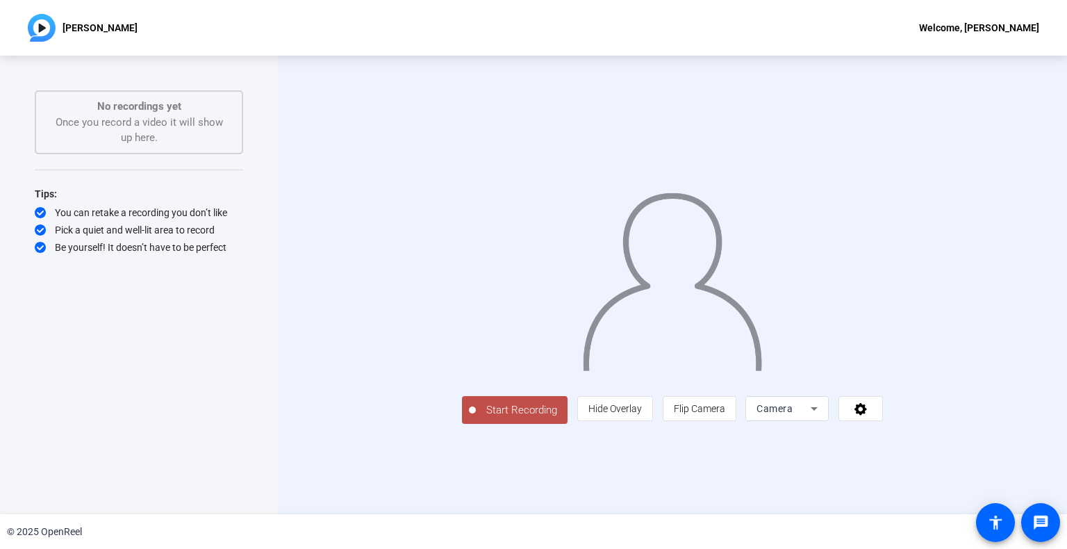 The width and height of the screenshot is (1067, 549). What do you see at coordinates (139, 122) in the screenshot?
I see `div: Once you record a video it will show up here.` at bounding box center [139, 122].